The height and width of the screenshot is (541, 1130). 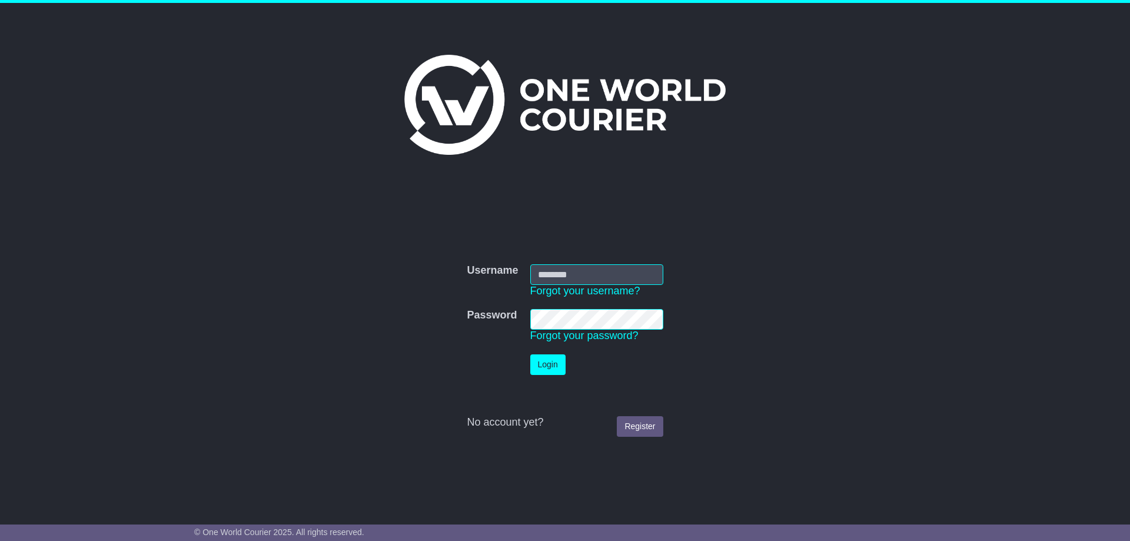 I want to click on a: Forgot your password?, so click(x=584, y=335).